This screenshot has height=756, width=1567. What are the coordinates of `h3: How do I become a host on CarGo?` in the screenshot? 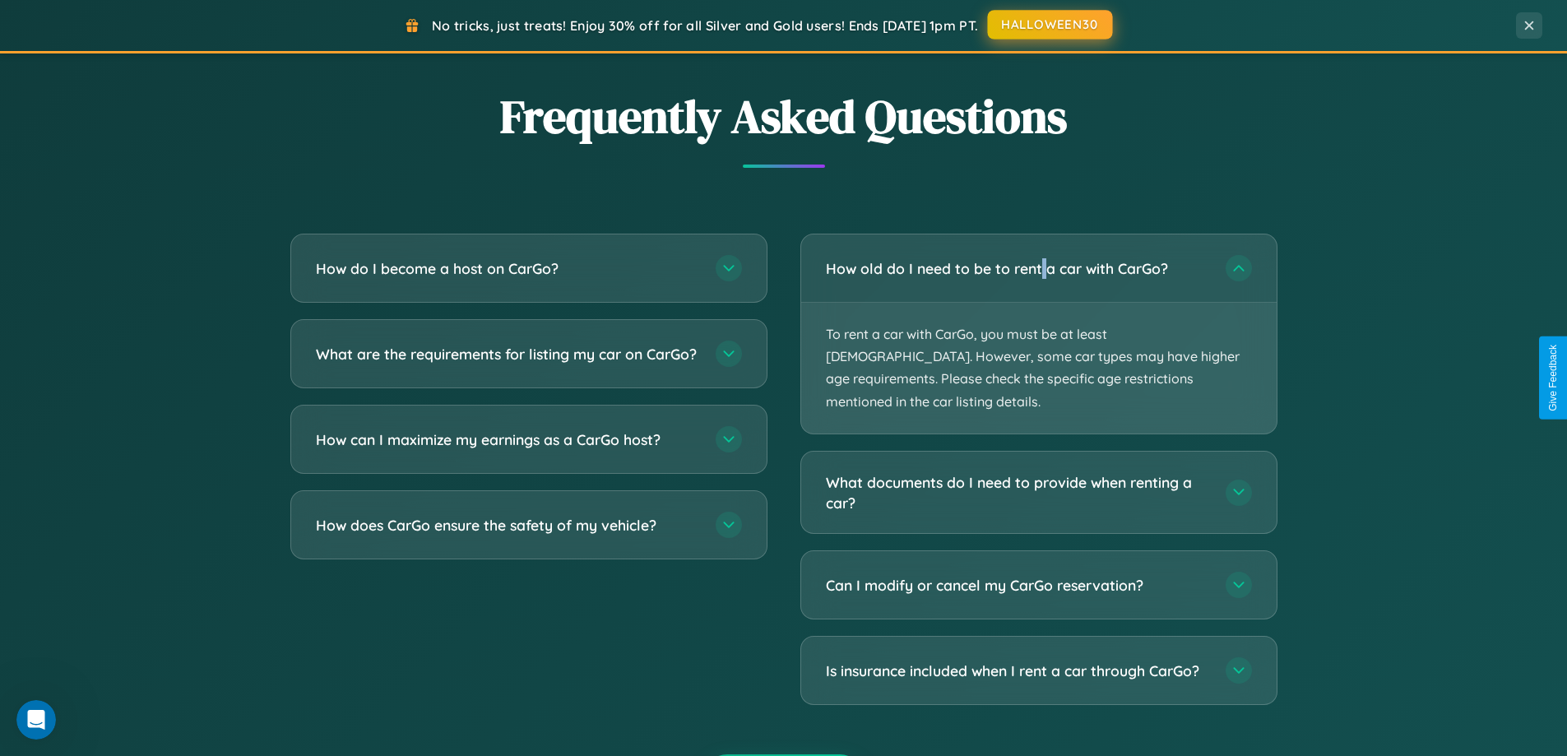 It's located at (508, 268).